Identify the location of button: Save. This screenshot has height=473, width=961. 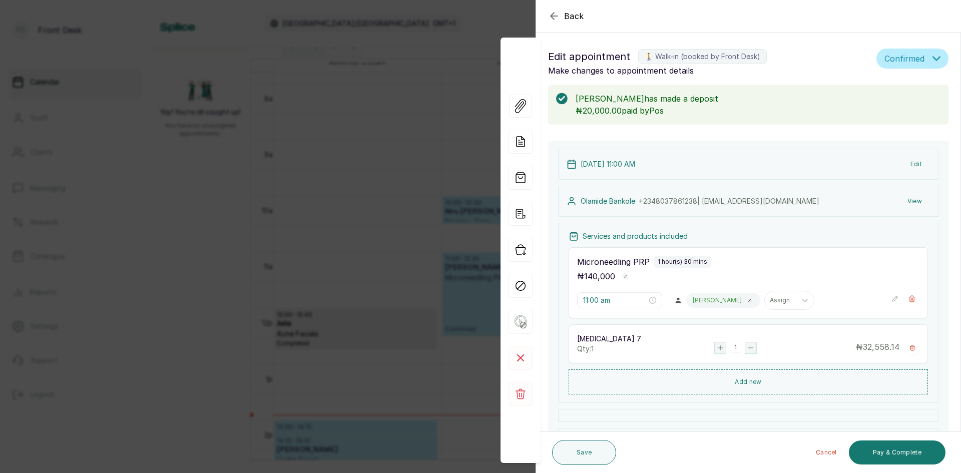
(584, 453).